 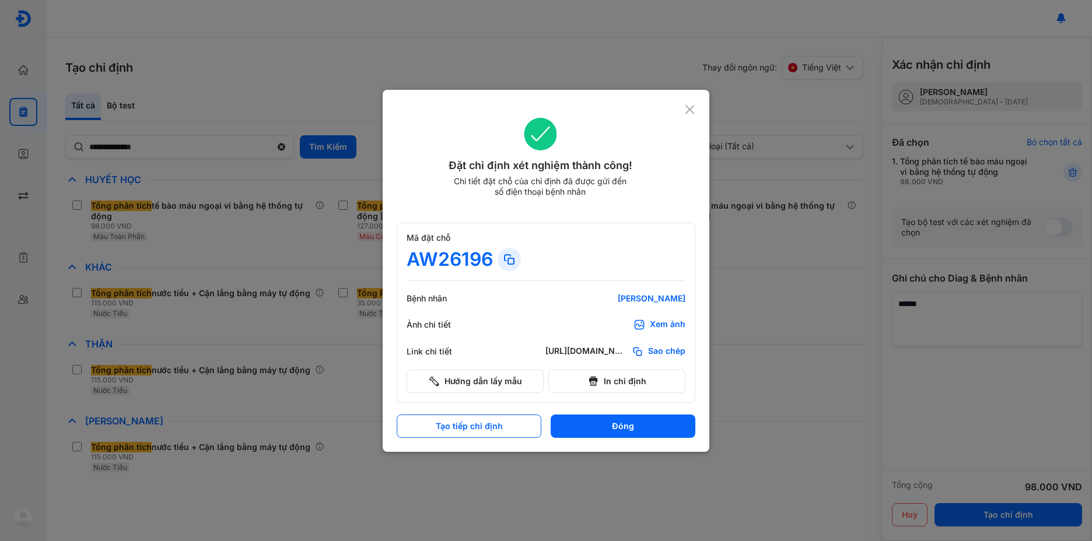 What do you see at coordinates (540, 166) in the screenshot?
I see `div: Đặt chỉ định xét nghiệm thành công!` at bounding box center [540, 166].